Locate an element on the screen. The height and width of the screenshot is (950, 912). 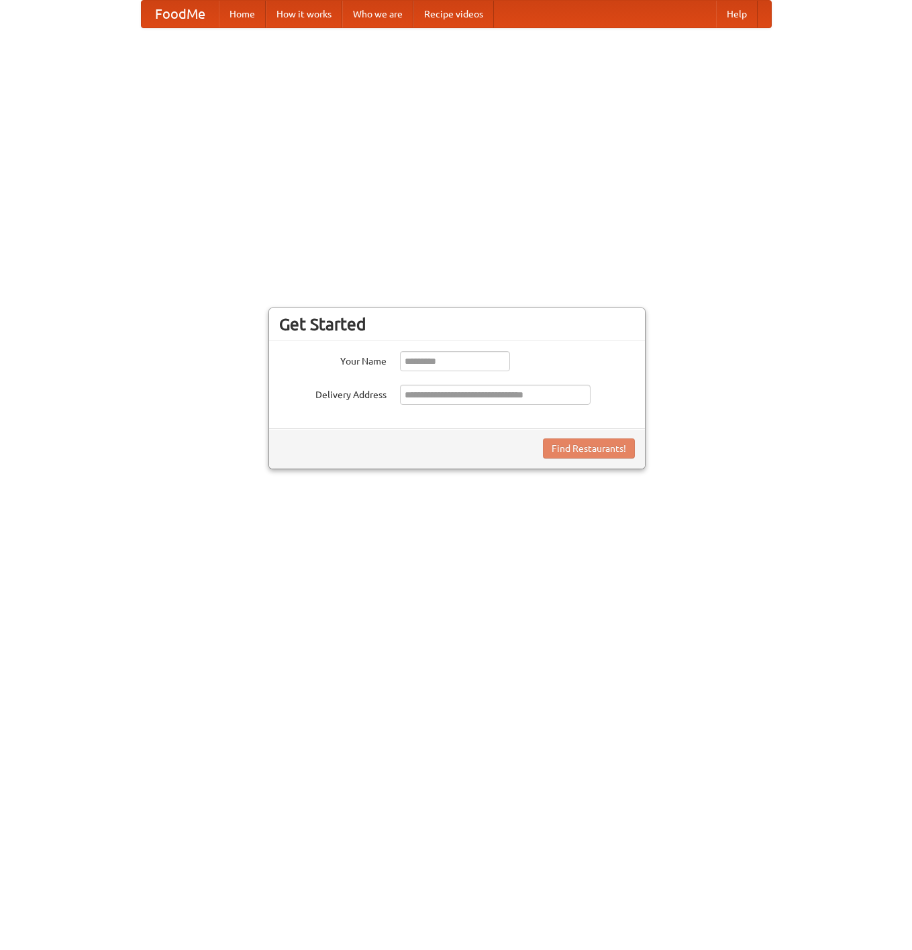
h3: Get Started is located at coordinates (457, 324).